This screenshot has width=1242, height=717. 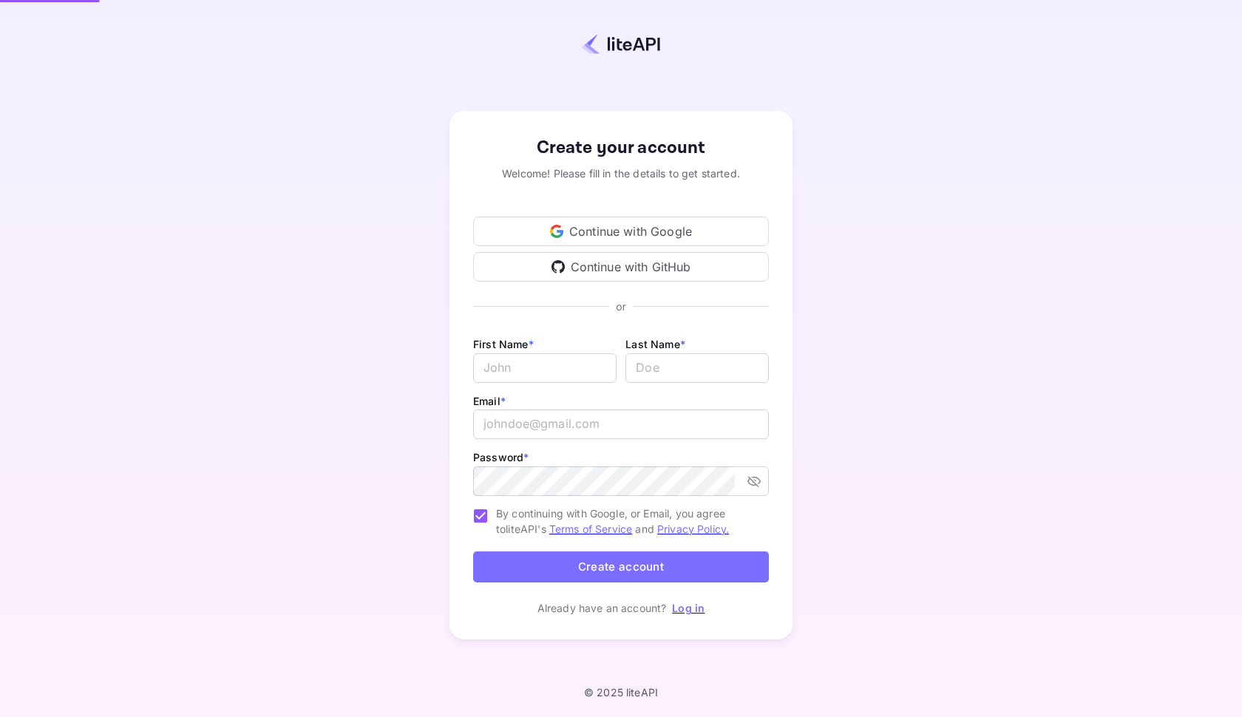 What do you see at coordinates (621, 231) in the screenshot?
I see `div: Continue with Google` at bounding box center [621, 231].